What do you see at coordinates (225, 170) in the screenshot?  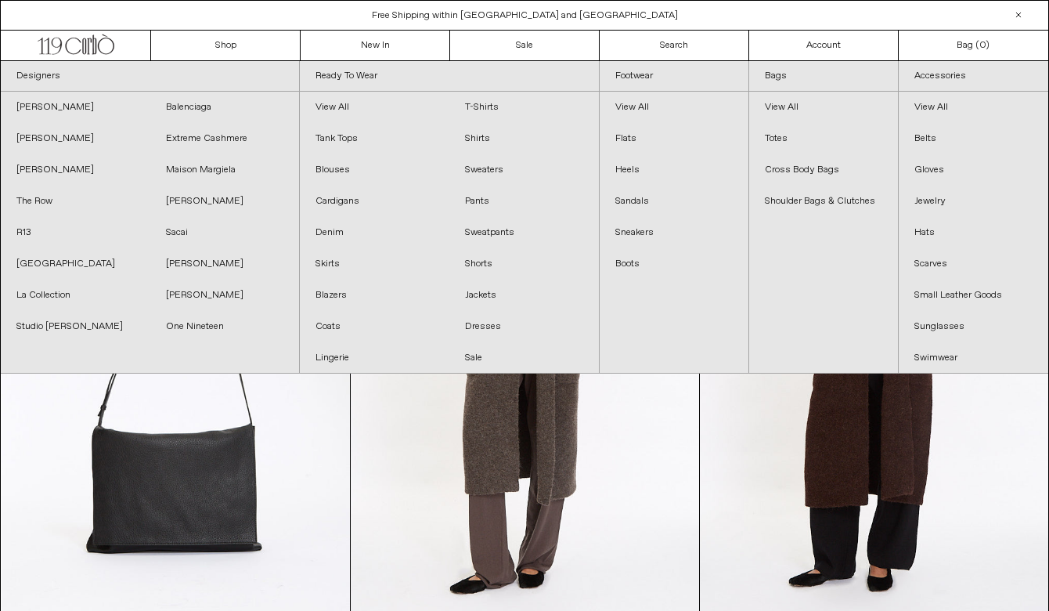 I see `a: Maison Margiela` at bounding box center [225, 170].